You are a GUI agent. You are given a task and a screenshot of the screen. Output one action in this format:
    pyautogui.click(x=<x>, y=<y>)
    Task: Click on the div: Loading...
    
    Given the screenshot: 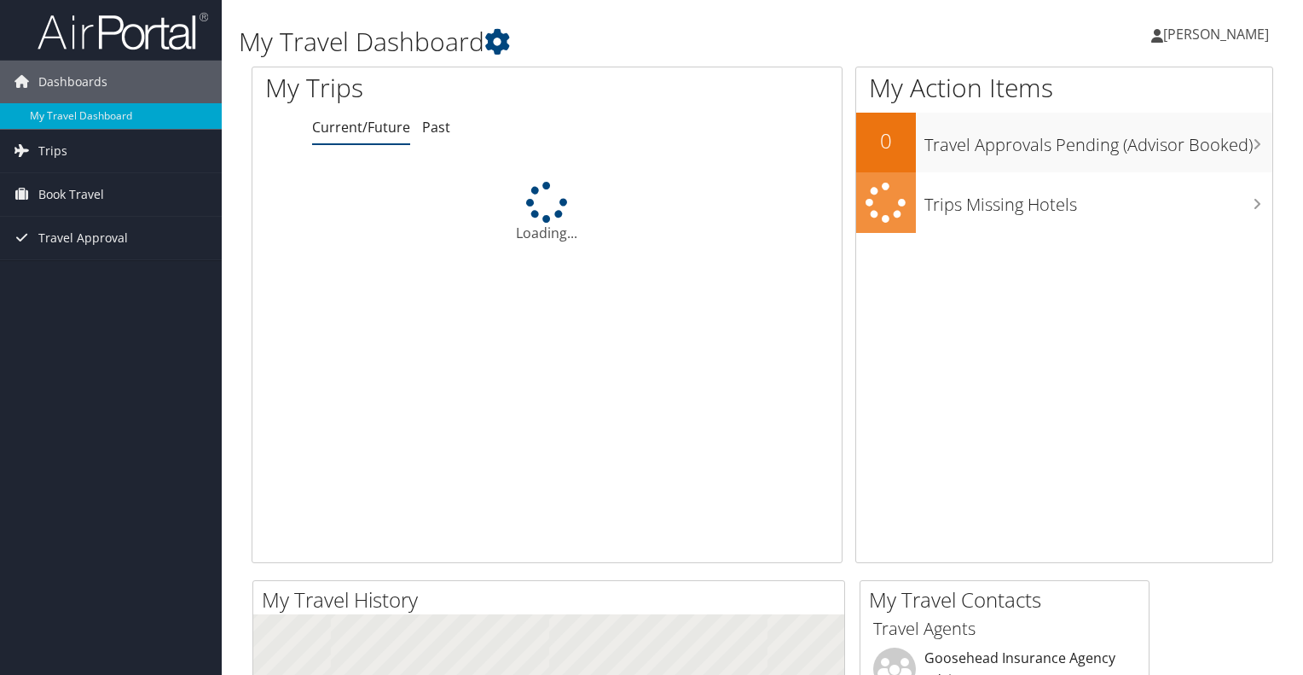 What is the action you would take?
    pyautogui.click(x=547, y=212)
    